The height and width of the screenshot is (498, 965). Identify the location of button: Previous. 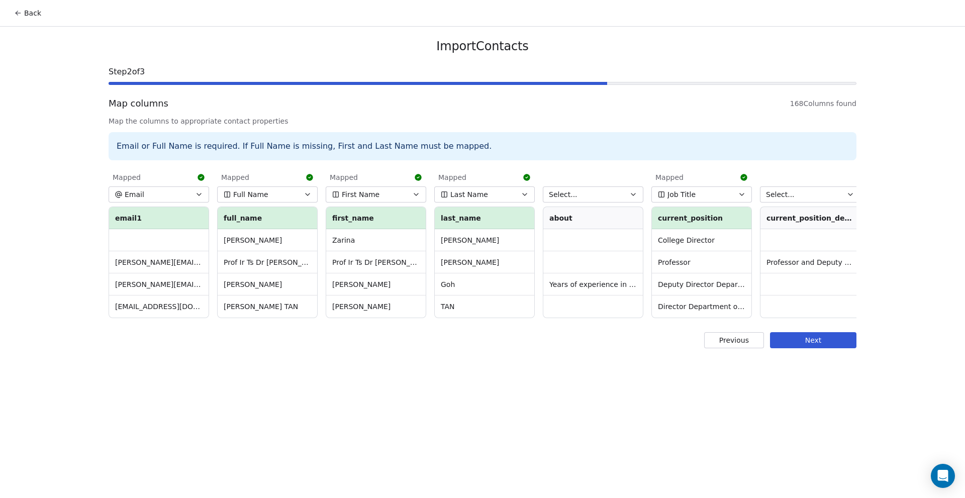
(734, 340).